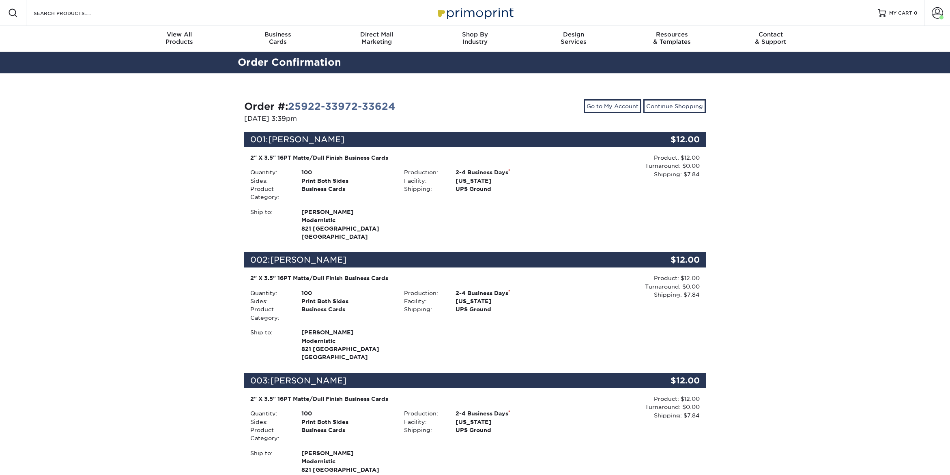 This screenshot has width=950, height=475. I want to click on a: Direct MailMarketing, so click(376, 39).